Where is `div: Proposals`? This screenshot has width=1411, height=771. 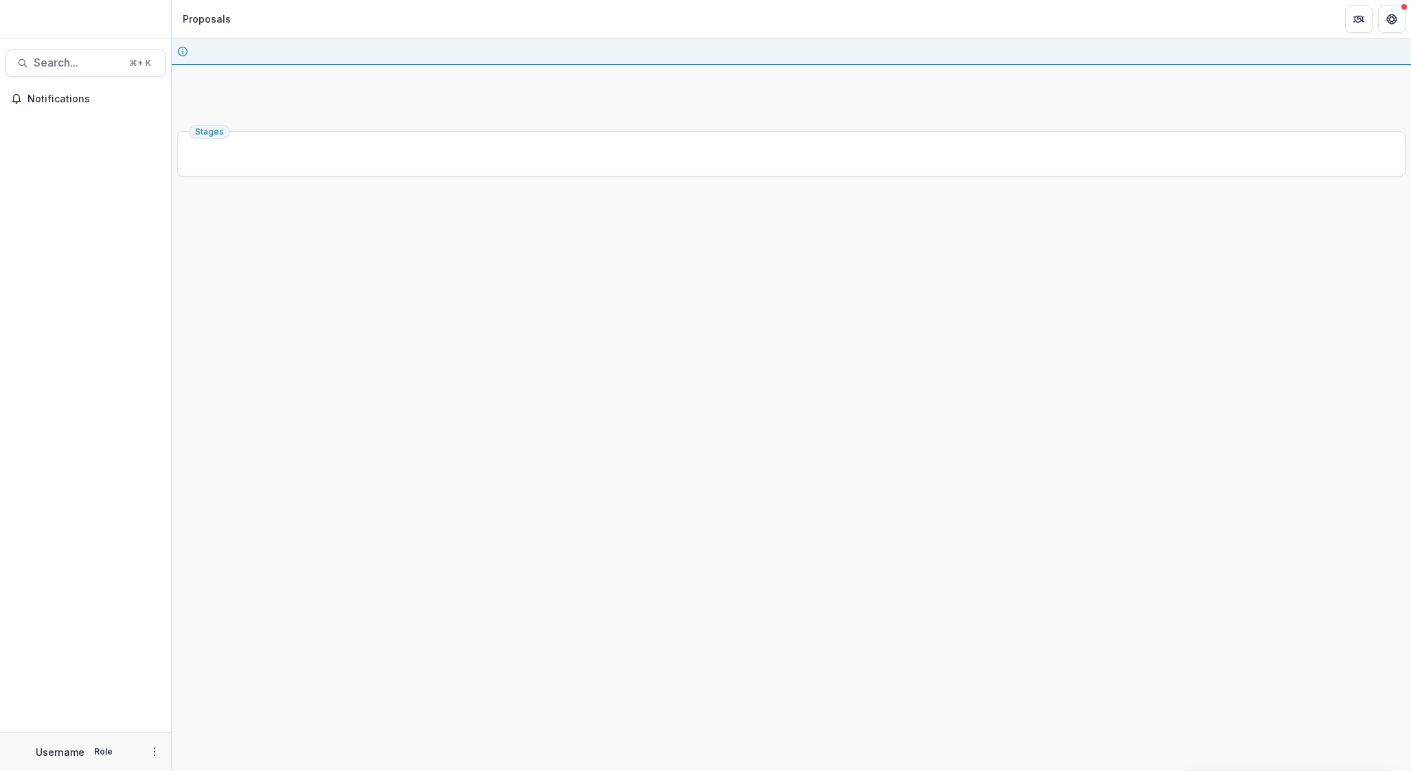 div: Proposals is located at coordinates (207, 19).